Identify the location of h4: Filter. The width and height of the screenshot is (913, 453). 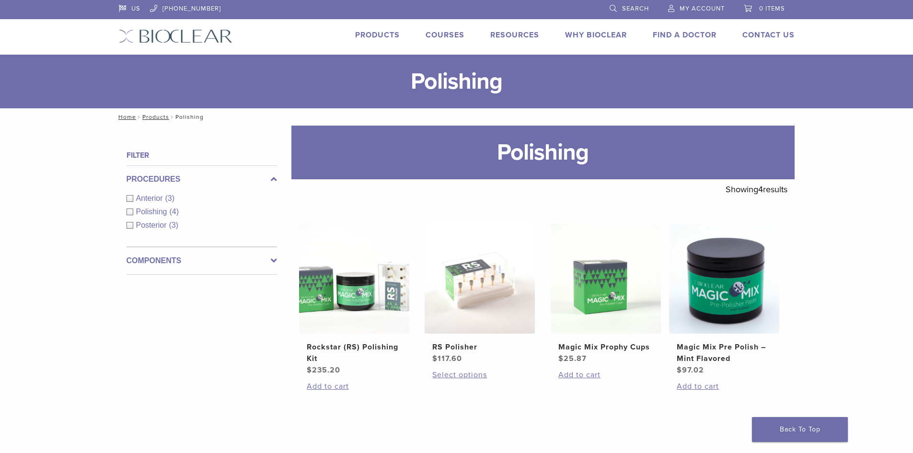
(202, 155).